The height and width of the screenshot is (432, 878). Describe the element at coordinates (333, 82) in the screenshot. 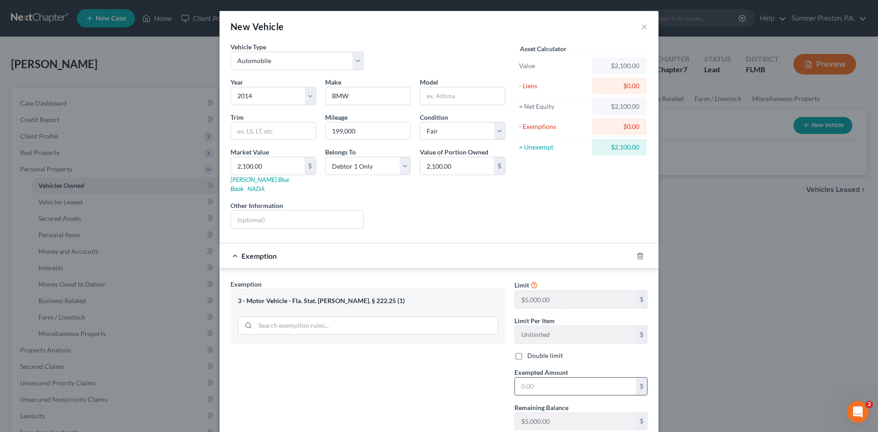

I see `span: Make` at that location.